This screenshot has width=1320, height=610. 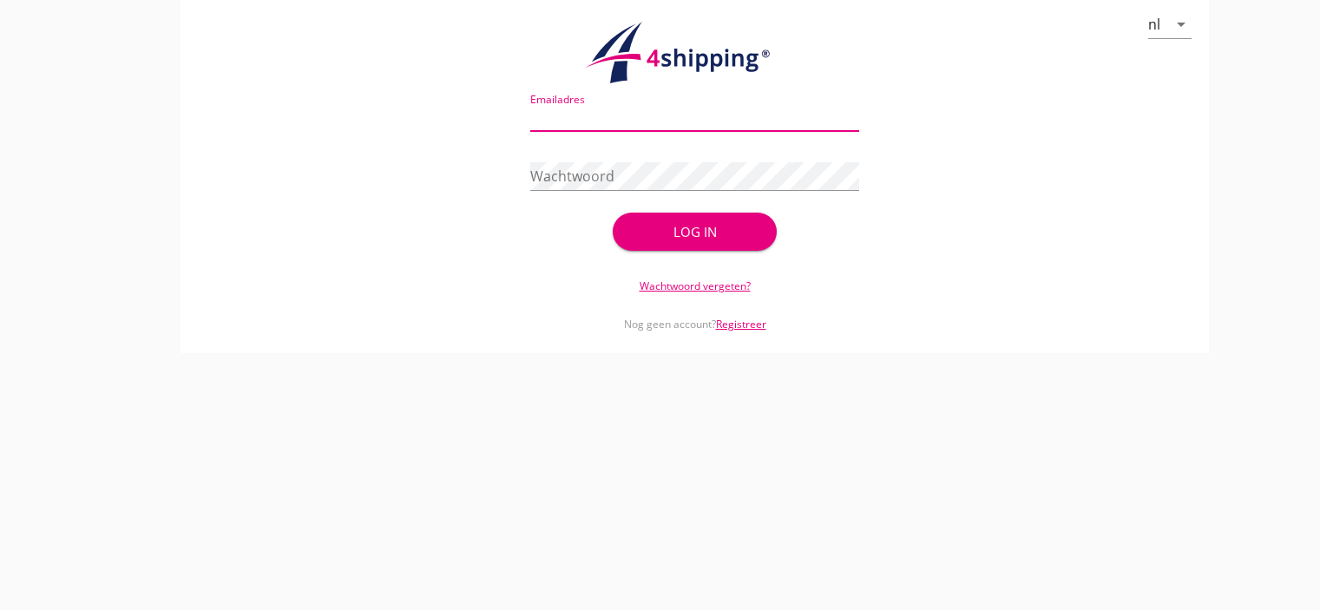 I want to click on div: Log in, so click(x=695, y=232).